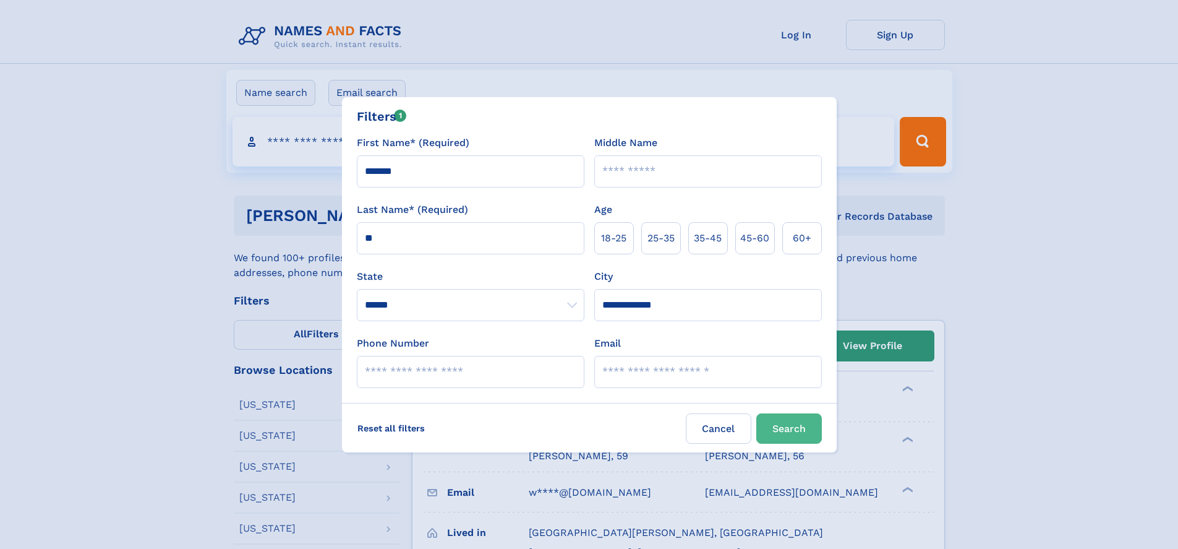 The image size is (1178, 549). Describe the element at coordinates (719, 428) in the screenshot. I see `label: Cancel` at that location.